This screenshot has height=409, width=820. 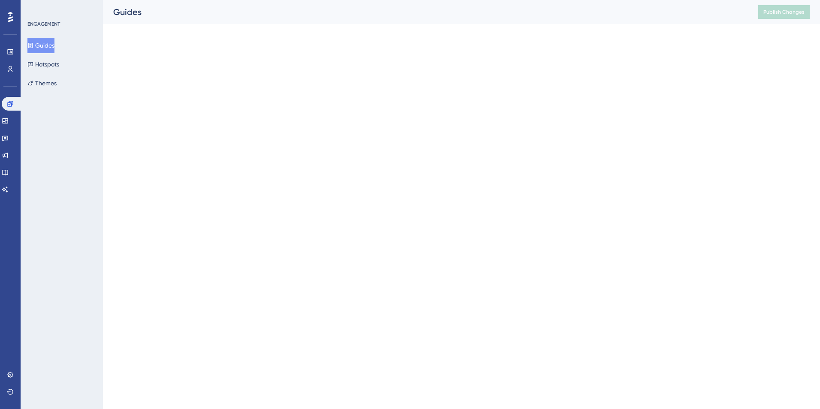 I want to click on div: ENGAGEMENT, so click(x=44, y=24).